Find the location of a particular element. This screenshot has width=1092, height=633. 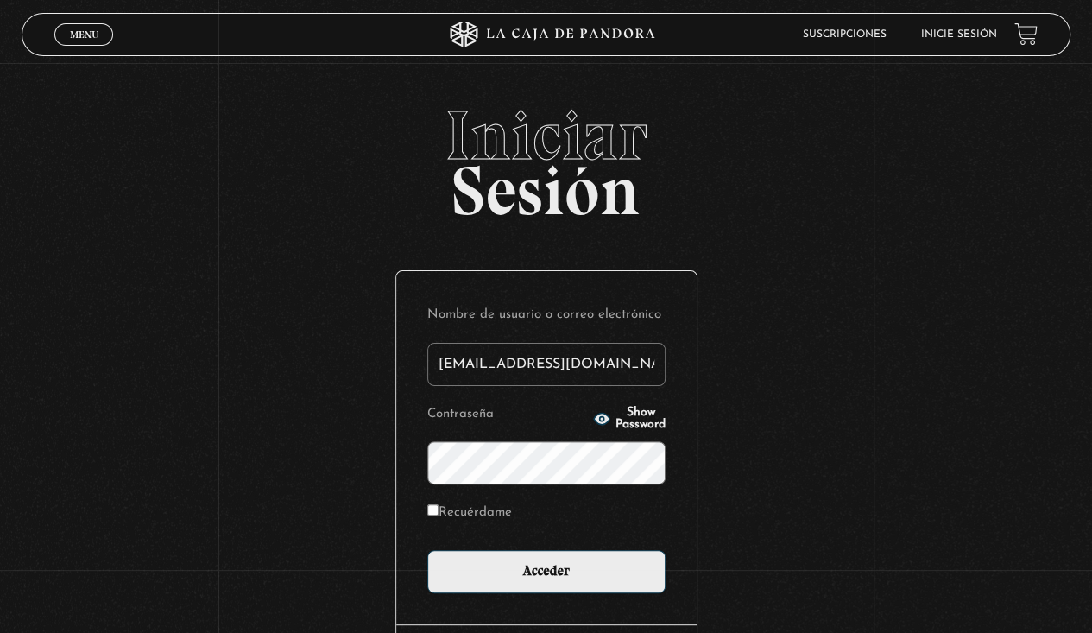

label: Recuérdame is located at coordinates (470, 513).